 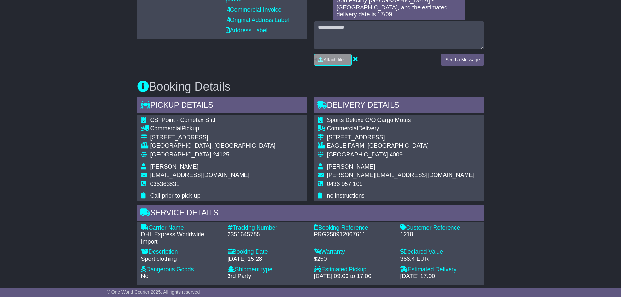 I want to click on div: Warranty, so click(x=354, y=252).